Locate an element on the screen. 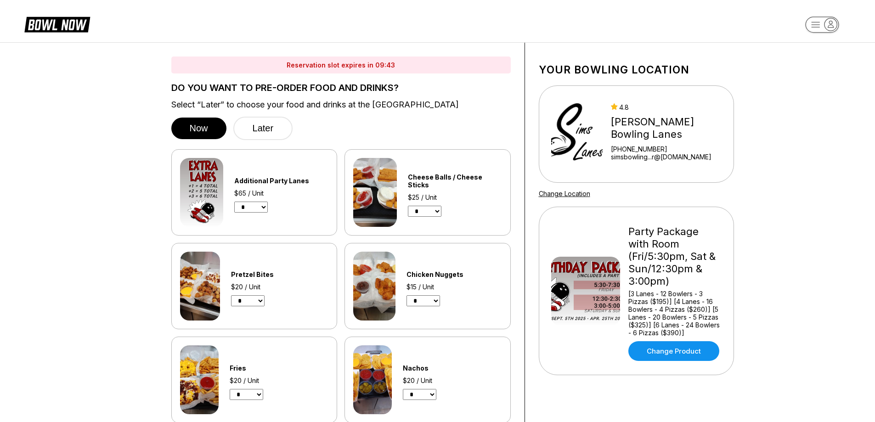  img: Additional Party Lanes is located at coordinates (202, 192).